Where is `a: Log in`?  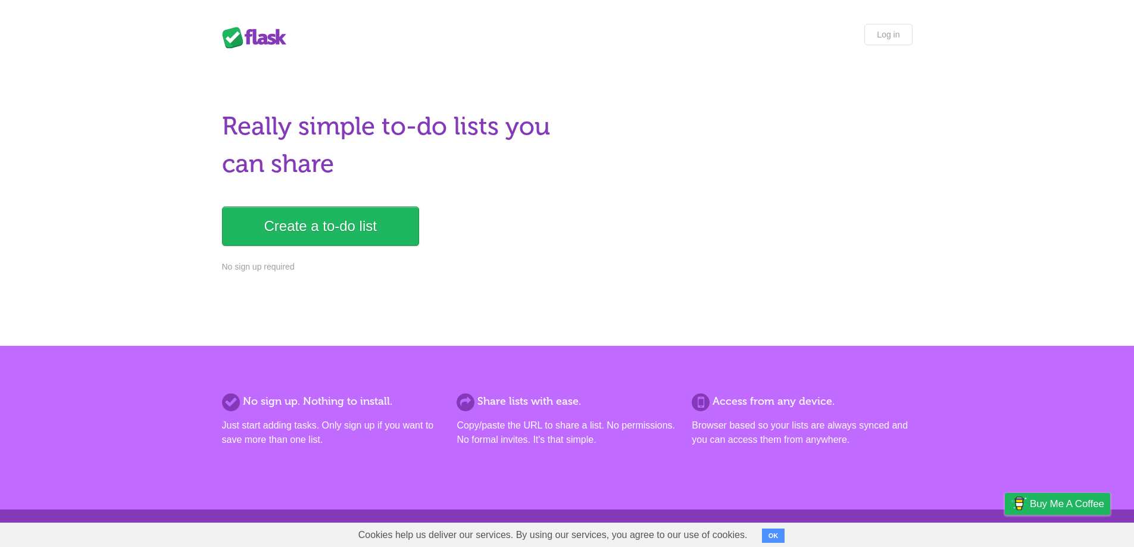
a: Log in is located at coordinates (888, 35).